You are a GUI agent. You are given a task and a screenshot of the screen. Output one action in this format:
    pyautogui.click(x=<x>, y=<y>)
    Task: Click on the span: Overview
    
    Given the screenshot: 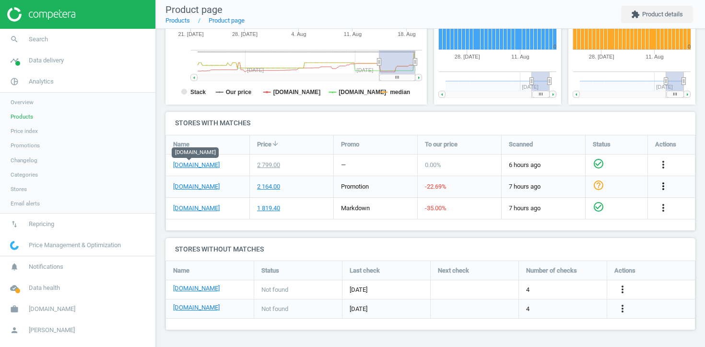 What is the action you would take?
    pyautogui.click(x=22, y=102)
    